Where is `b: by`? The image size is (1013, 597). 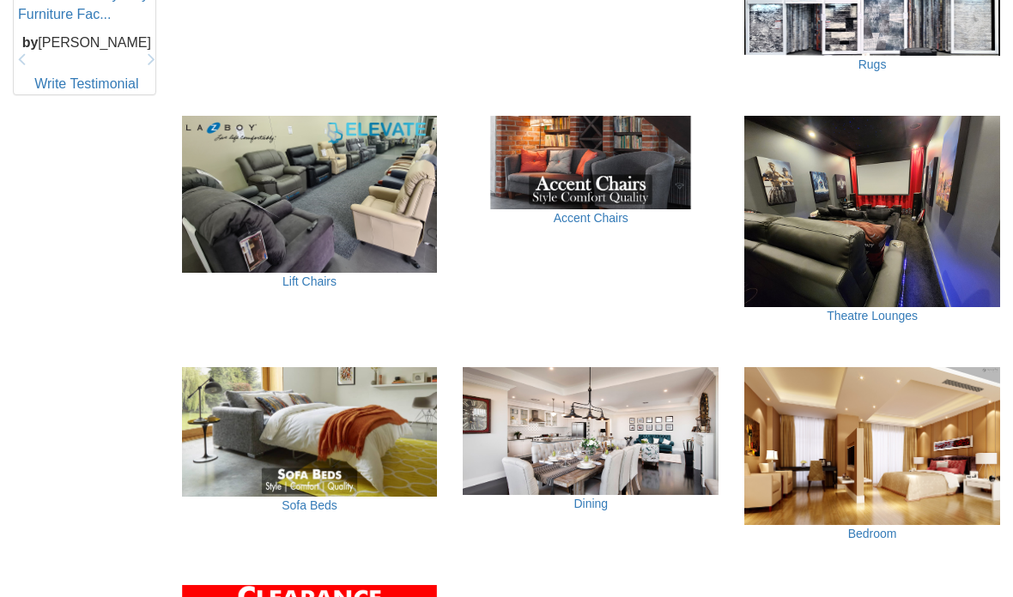
b: by is located at coordinates (30, 41).